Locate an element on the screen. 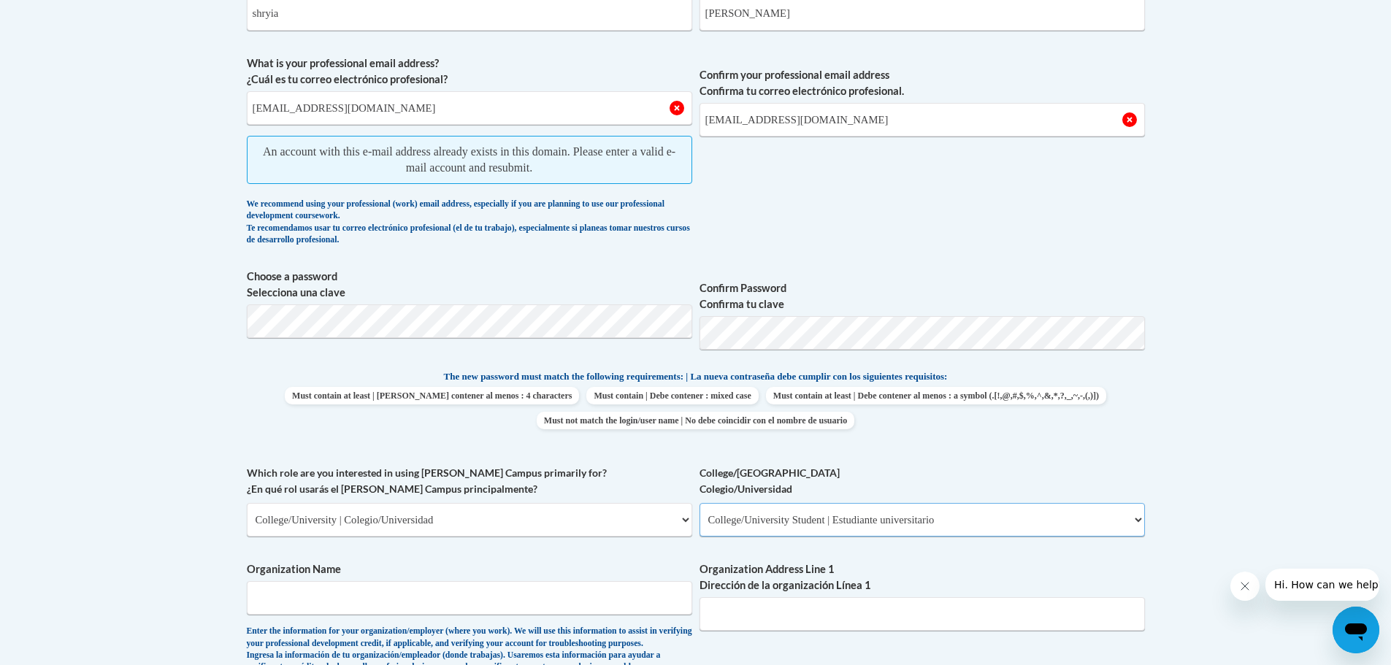 Image resolution: width=1391 pixels, height=665 pixels. span: Must contain | Debe contener : mixed case is located at coordinates (672, 396).